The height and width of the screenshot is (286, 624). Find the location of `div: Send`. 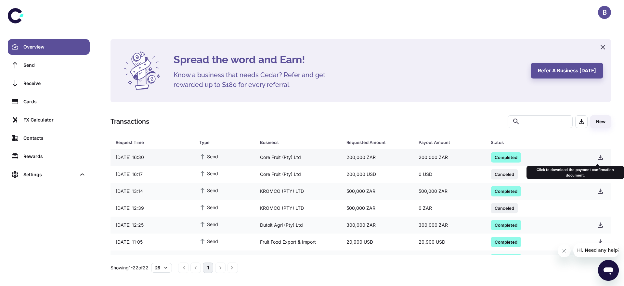

div: Send is located at coordinates (55, 65).